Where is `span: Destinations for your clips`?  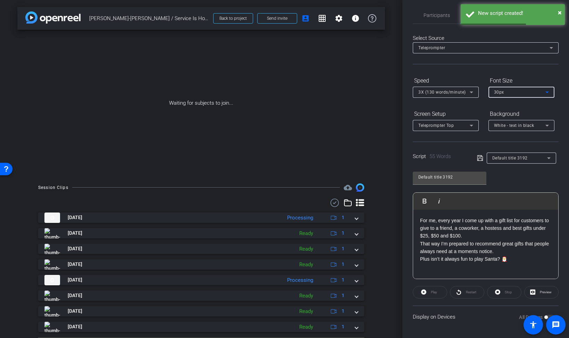 span: Destinations for your clips is located at coordinates (348, 188).